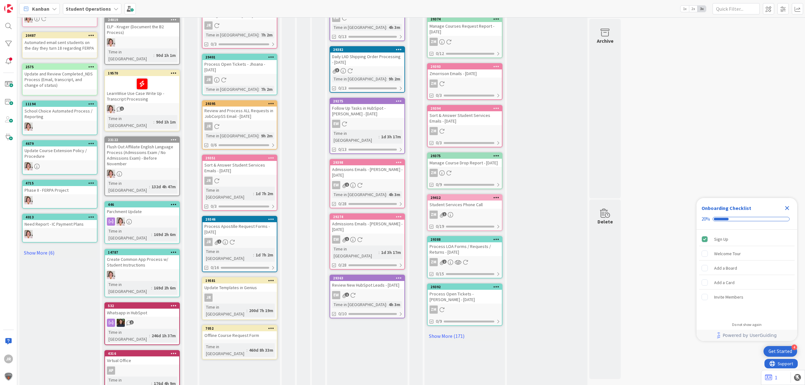  What do you see at coordinates (747, 297) in the screenshot?
I see `div: Invite Members is incomplete.` at bounding box center [747, 297].